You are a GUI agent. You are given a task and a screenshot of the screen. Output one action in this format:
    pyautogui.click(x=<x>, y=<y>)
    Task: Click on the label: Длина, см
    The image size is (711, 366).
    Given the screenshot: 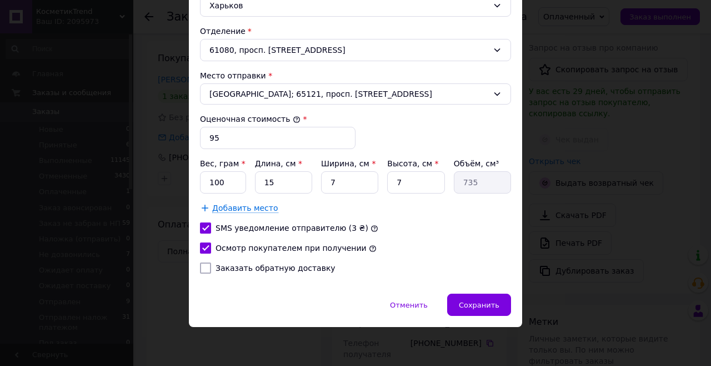 What is the action you would take?
    pyautogui.click(x=278, y=163)
    